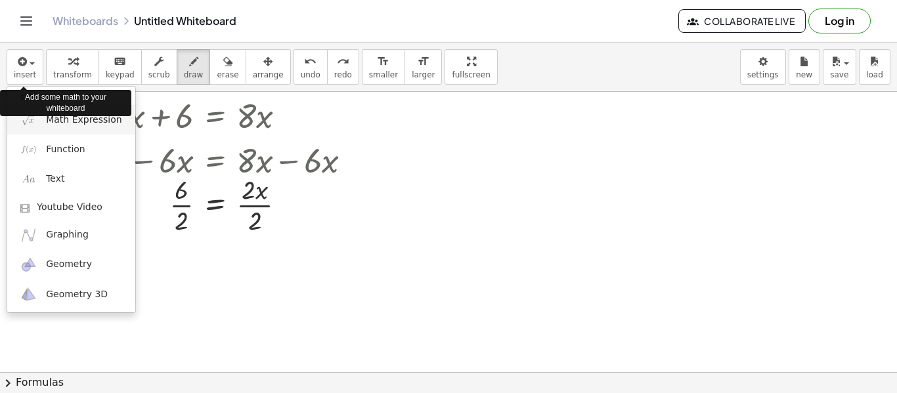  What do you see at coordinates (28, 265) in the screenshot?
I see `img: ggb-geometry.svg` at bounding box center [28, 265].